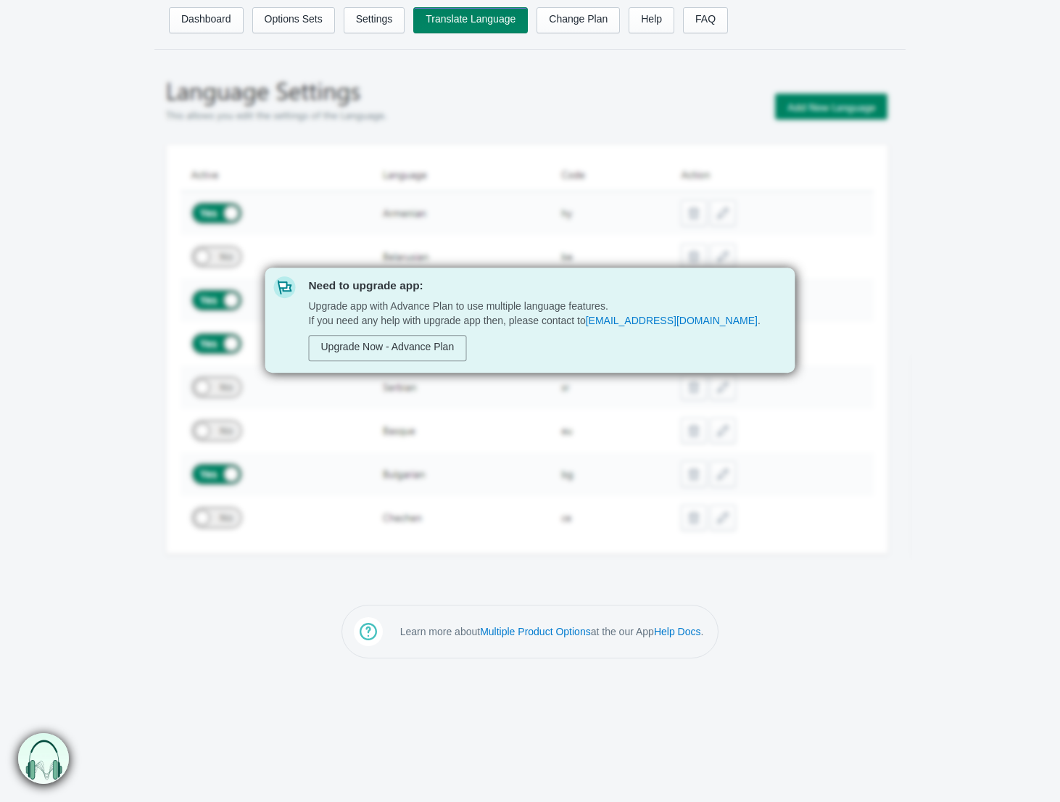 This screenshot has width=1060, height=802. I want to click on a: Dashboard, so click(206, 20).